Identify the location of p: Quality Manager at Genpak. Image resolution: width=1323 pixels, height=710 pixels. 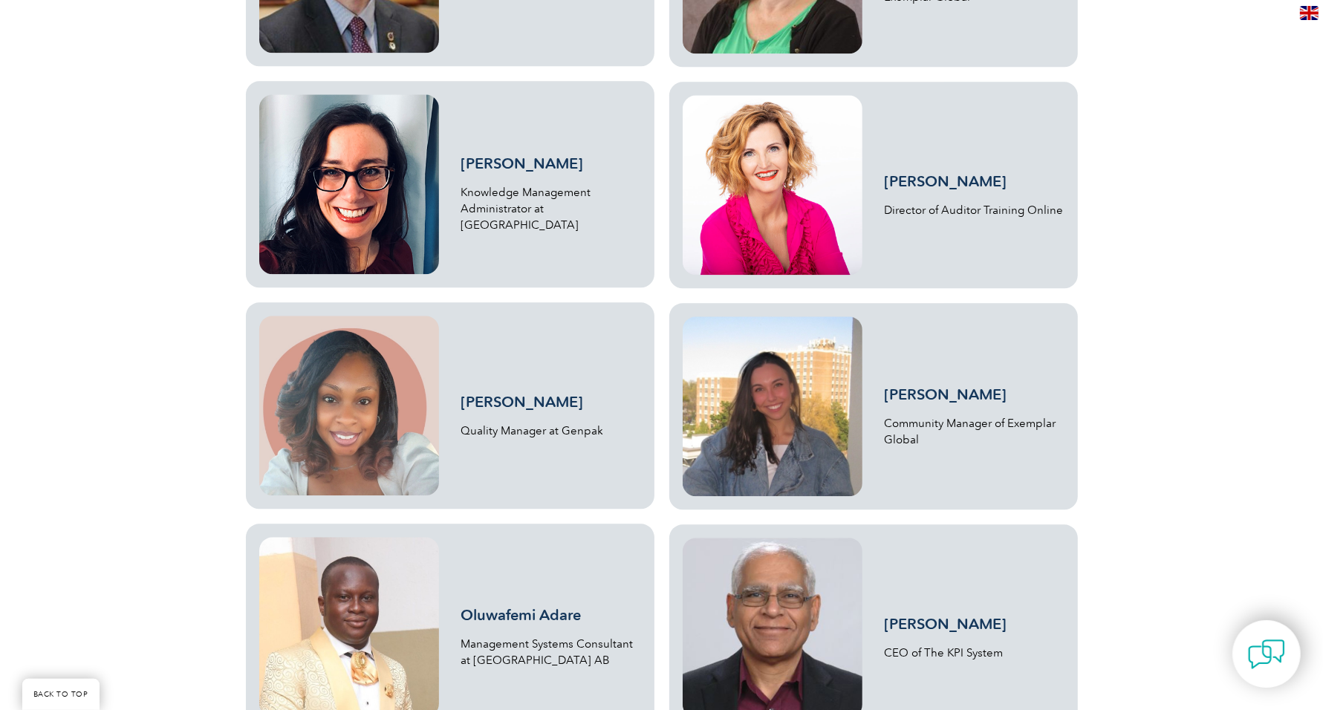
(551, 431).